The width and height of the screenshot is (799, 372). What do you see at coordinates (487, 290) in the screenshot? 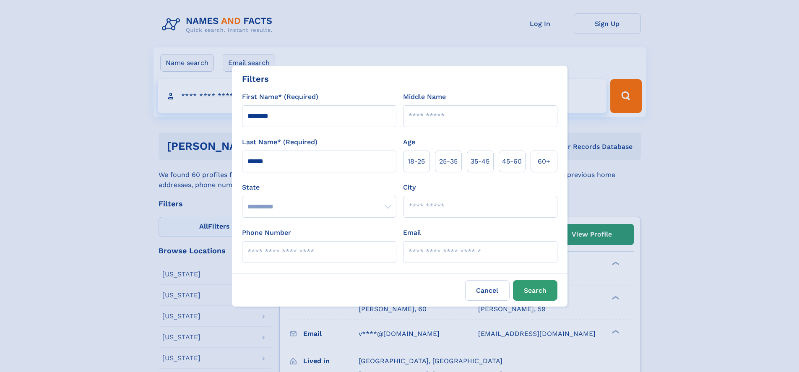
I see `label: Cancel` at bounding box center [487, 290].